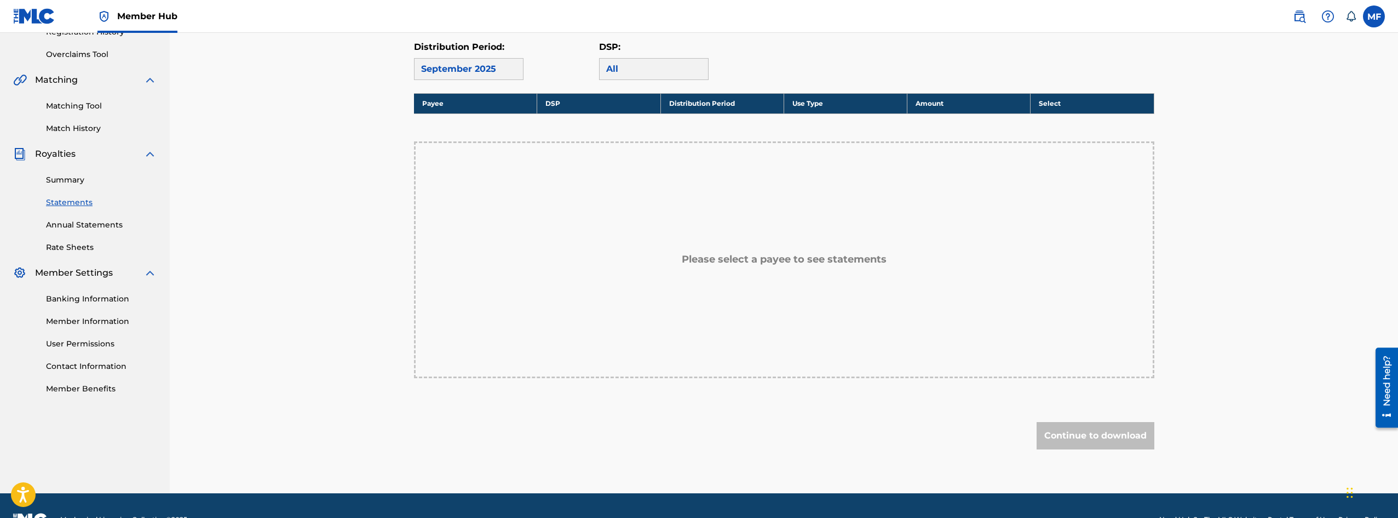 Image resolution: width=1398 pixels, height=518 pixels. Describe the element at coordinates (1351, 16) in the screenshot. I see `div: Notifications` at that location.